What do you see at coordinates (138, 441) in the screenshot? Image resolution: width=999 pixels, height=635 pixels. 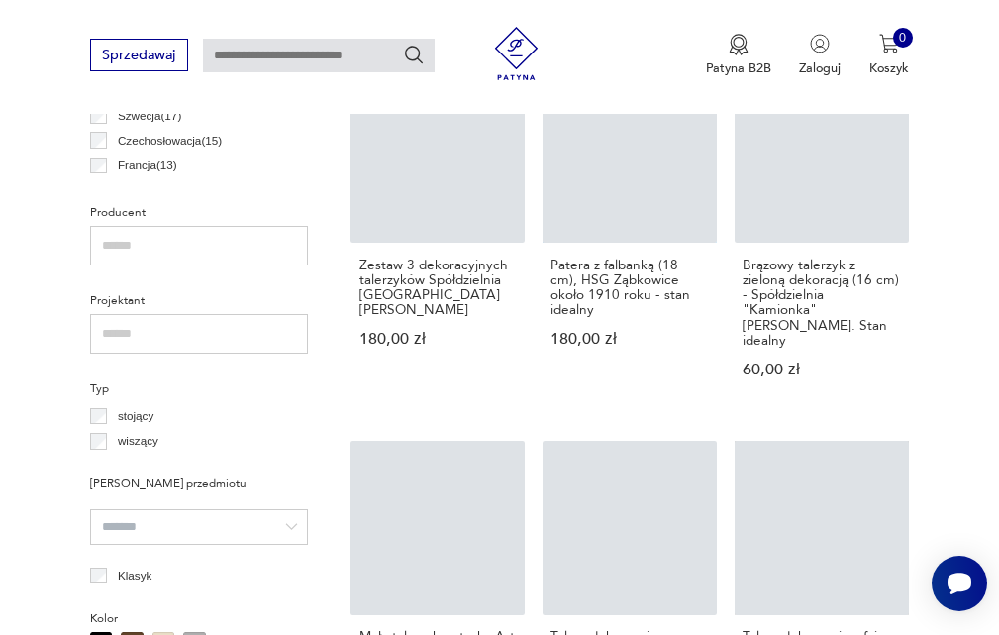 I see `p: wiszący` at bounding box center [138, 441].